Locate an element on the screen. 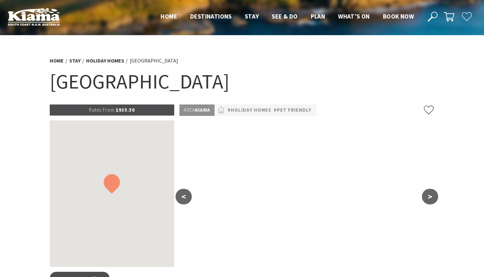 This screenshot has height=277, width=484. p: $935.50 is located at coordinates (112, 110).